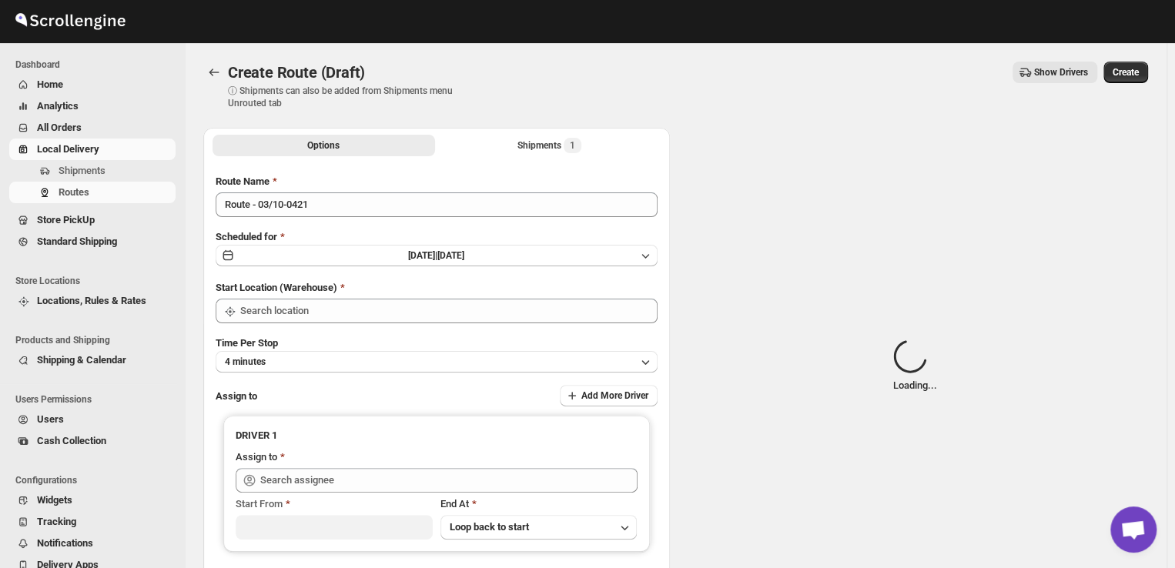  What do you see at coordinates (276, 287) in the screenshot?
I see `span: Start Location (Warehouse)` at bounding box center [276, 287].